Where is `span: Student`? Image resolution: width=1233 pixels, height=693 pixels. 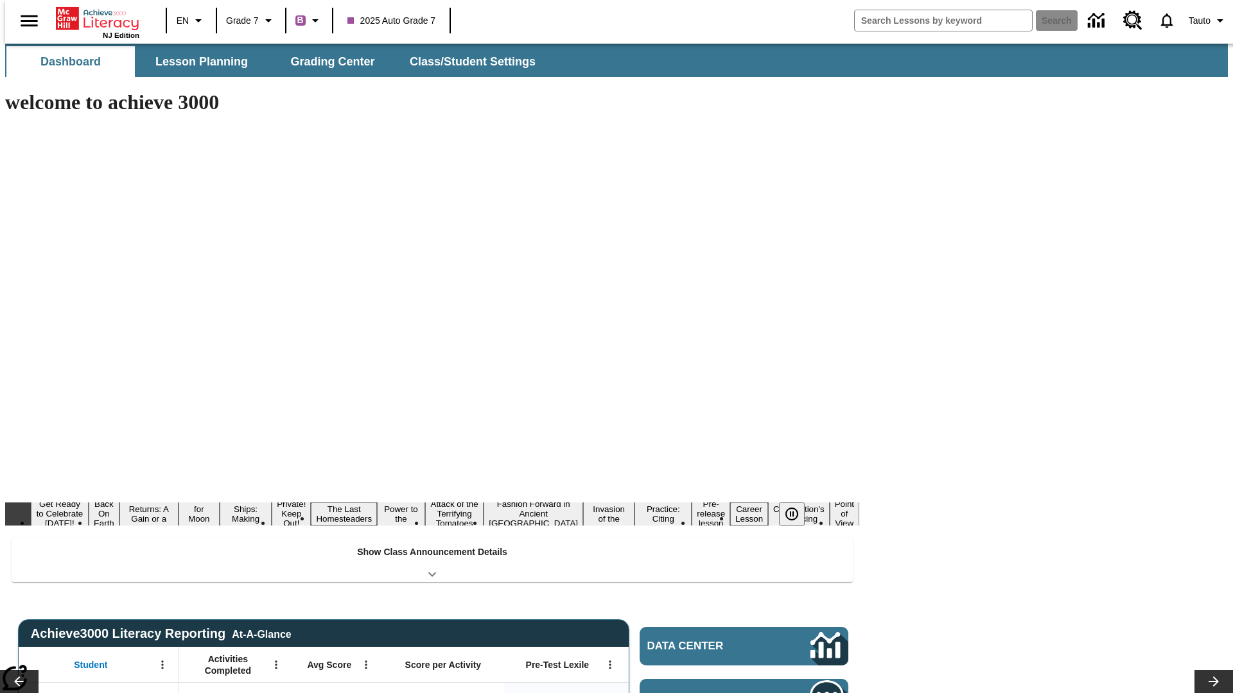
span: Student is located at coordinates (91, 665).